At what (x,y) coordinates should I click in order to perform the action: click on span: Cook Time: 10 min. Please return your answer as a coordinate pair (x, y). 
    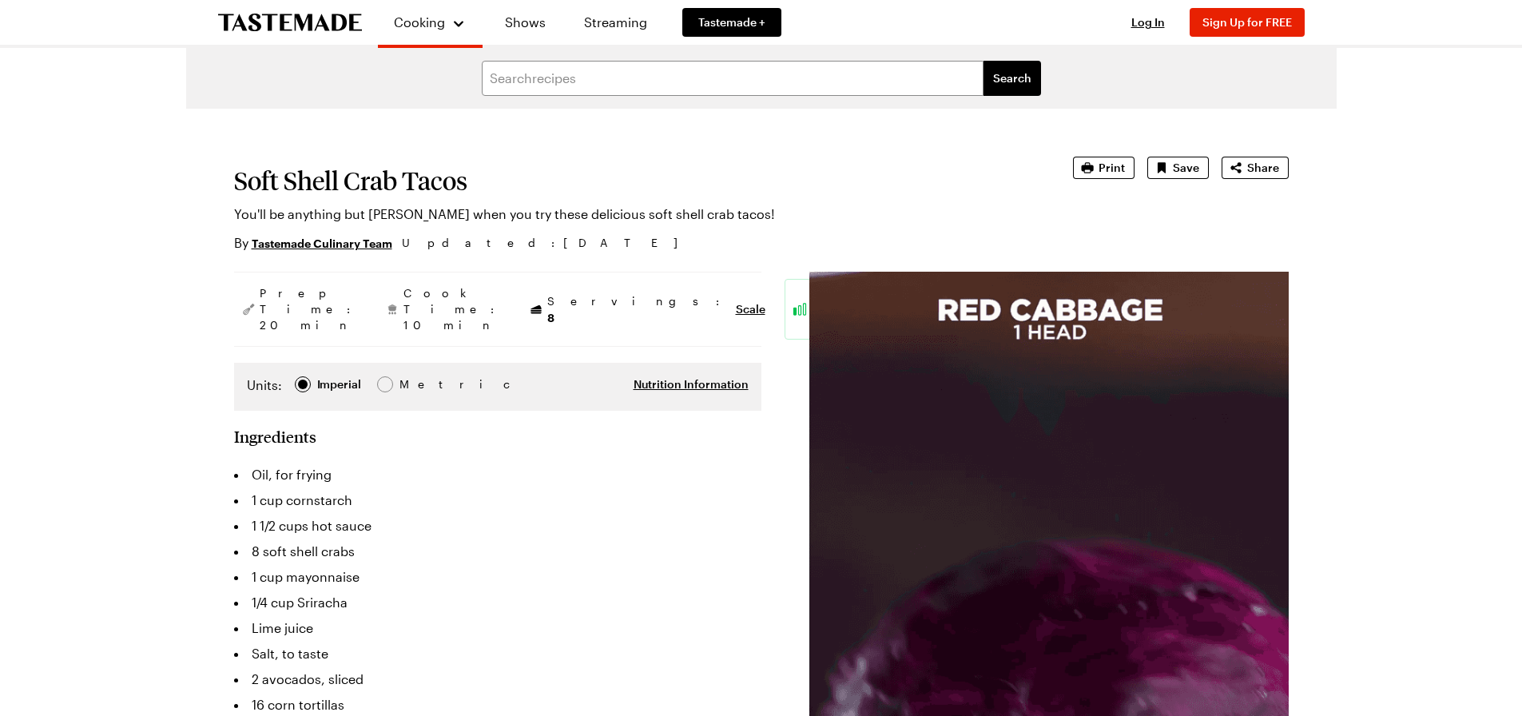
    Looking at the image, I should click on (453, 309).